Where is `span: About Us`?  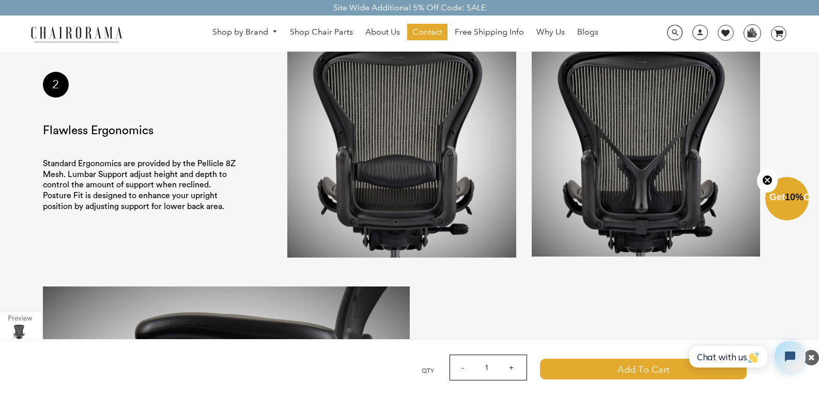
span: About Us is located at coordinates (382, 32).